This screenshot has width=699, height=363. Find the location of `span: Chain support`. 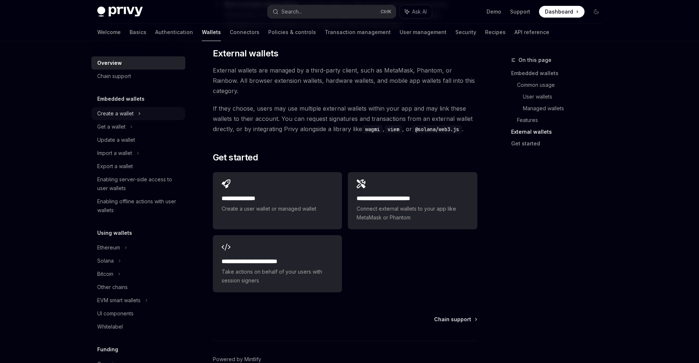

span: Chain support is located at coordinates (452, 320).